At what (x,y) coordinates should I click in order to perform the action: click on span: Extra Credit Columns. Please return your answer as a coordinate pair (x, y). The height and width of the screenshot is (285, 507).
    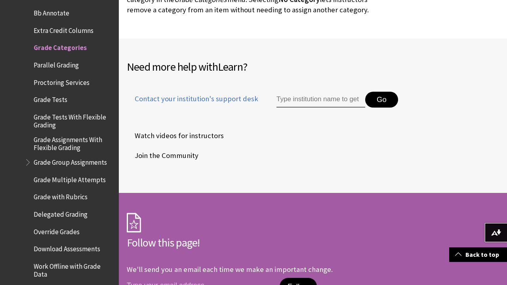
    Looking at the image, I should click on (63, 29).